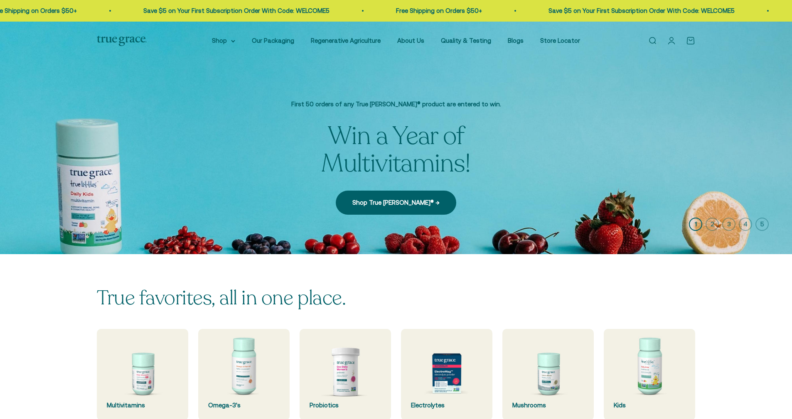 Image resolution: width=792 pixels, height=419 pixels. I want to click on a: Blogs, so click(516, 40).